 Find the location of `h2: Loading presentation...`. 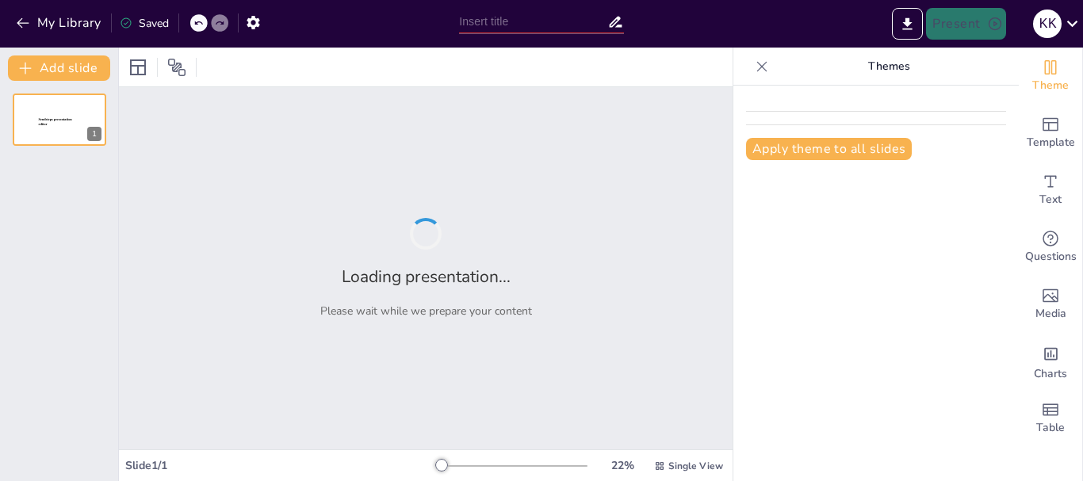

h2: Loading presentation... is located at coordinates (426, 277).